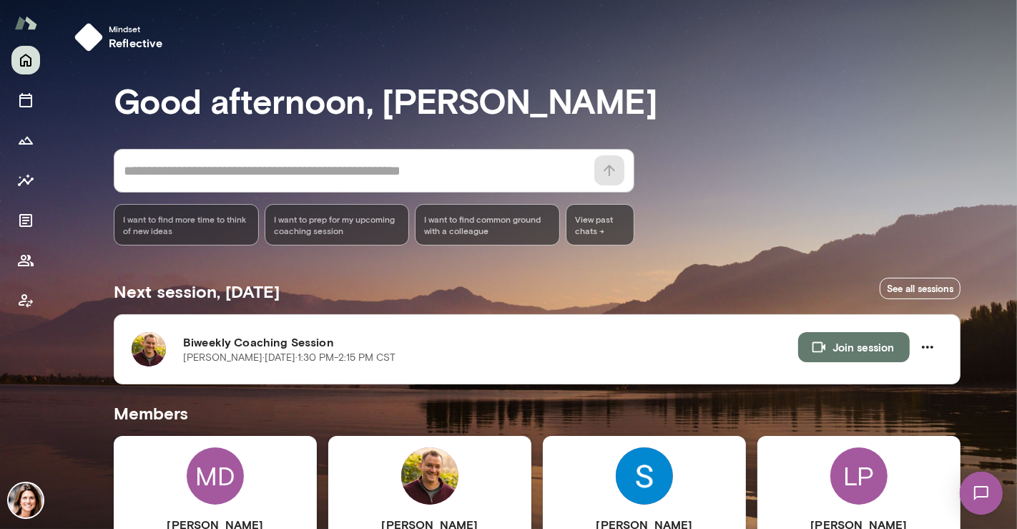 Image resolution: width=1017 pixels, height=529 pixels. Describe the element at coordinates (26, 60) in the screenshot. I see `button: Home` at that location.